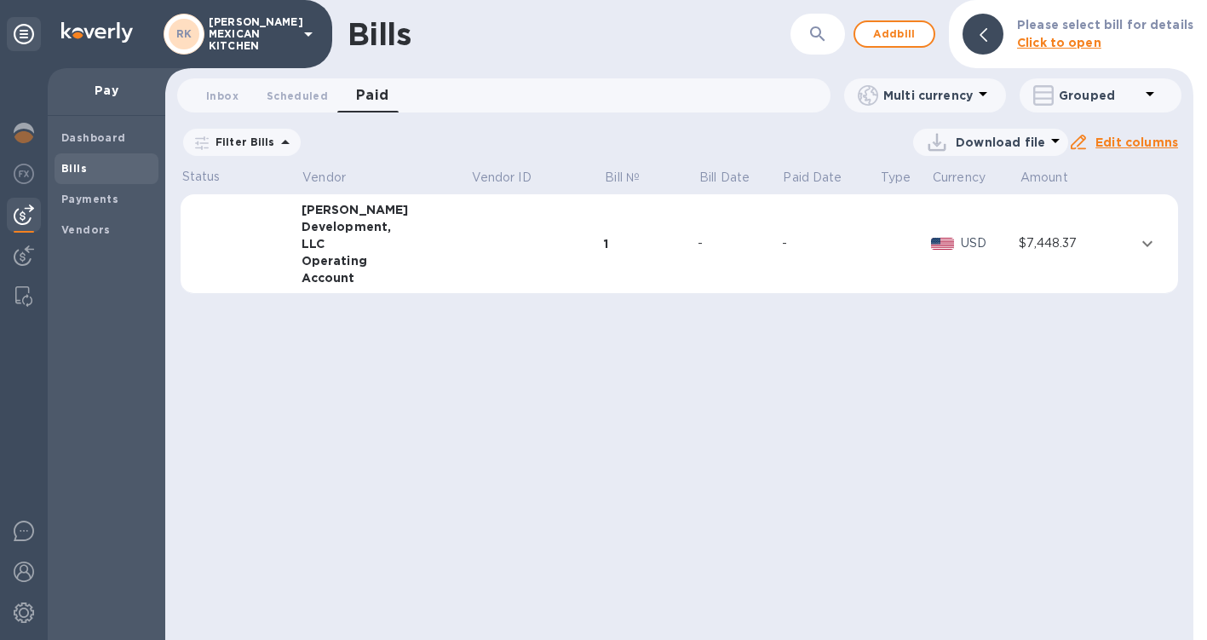  I want to click on p: Grouped, so click(1099, 95).